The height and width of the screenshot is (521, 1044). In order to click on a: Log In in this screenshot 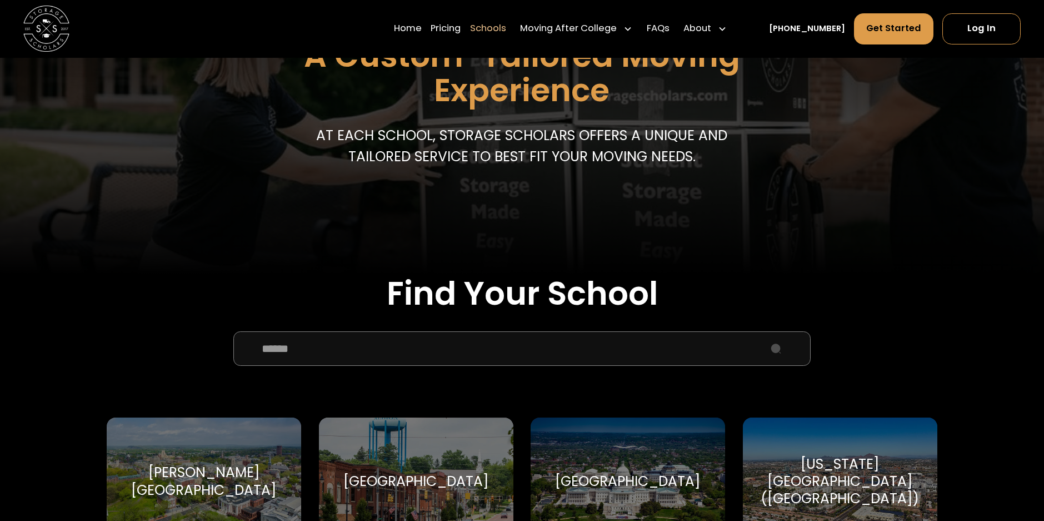, I will do `click(981, 29)`.